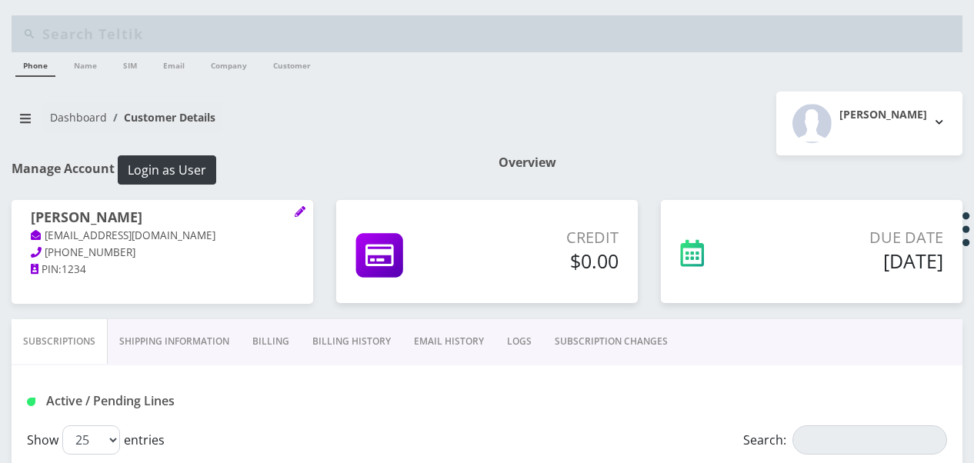 This screenshot has width=974, height=463. Describe the element at coordinates (546, 238) in the screenshot. I see `p: Credit` at that location.